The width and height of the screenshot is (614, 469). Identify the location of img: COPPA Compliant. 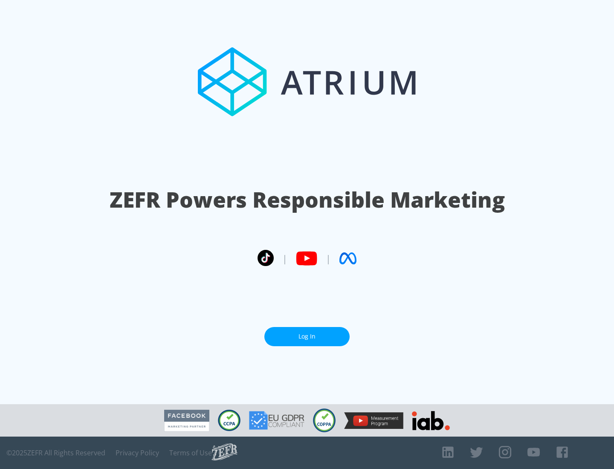
(324, 420).